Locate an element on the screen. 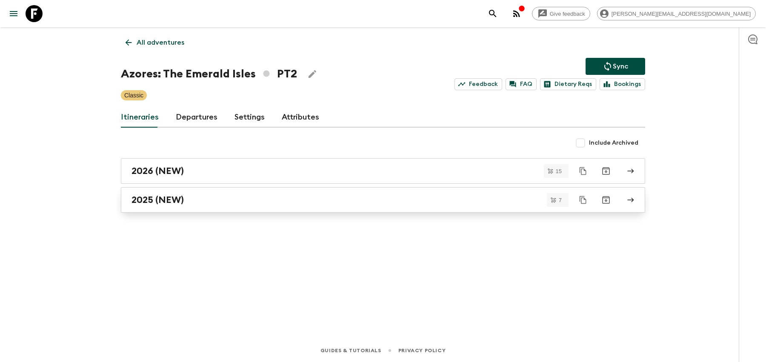  a: 2026 (NEW) is located at coordinates (383, 171).